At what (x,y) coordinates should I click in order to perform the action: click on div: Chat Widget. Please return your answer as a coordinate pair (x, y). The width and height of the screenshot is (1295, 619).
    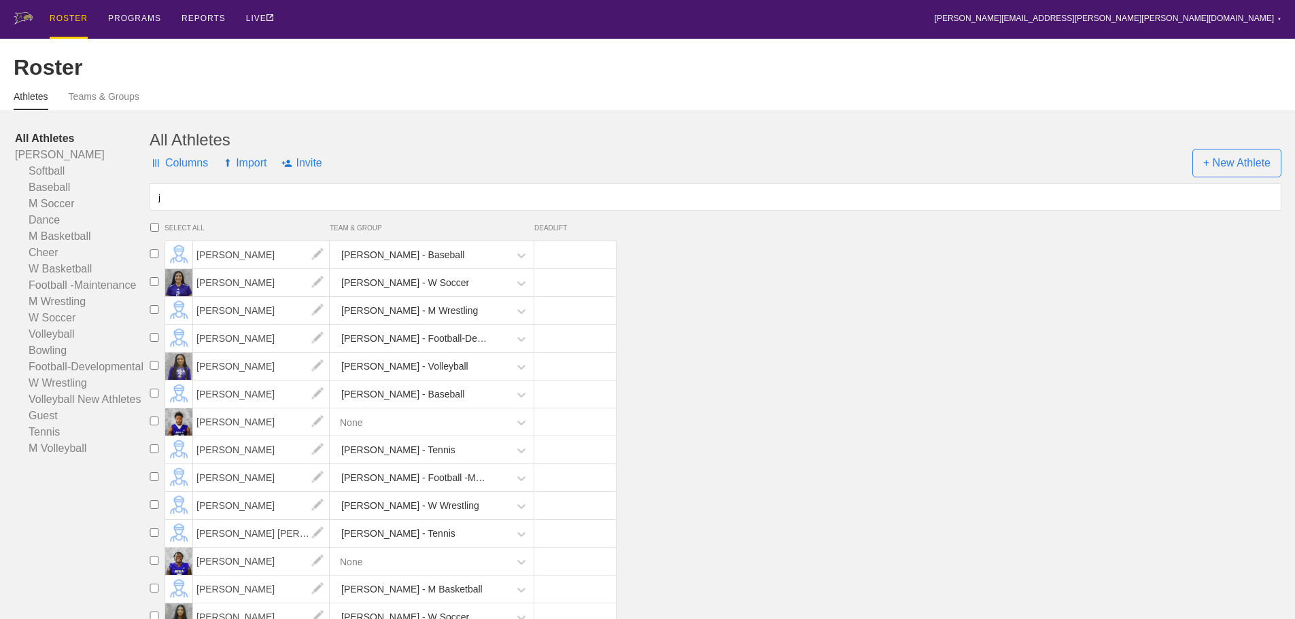
    Looking at the image, I should click on (1172, 540).